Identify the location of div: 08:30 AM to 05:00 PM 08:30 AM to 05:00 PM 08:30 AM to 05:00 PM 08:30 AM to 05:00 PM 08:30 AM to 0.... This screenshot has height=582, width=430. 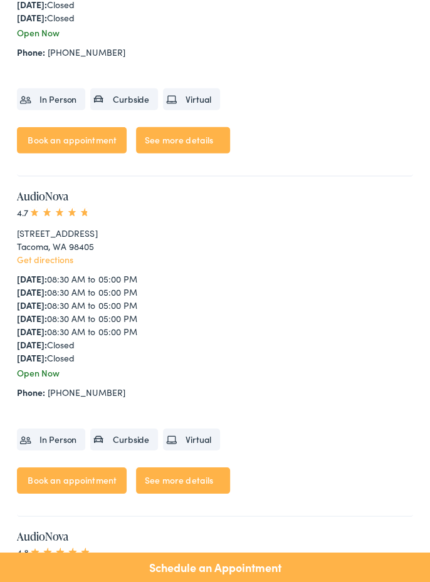
(214, 318).